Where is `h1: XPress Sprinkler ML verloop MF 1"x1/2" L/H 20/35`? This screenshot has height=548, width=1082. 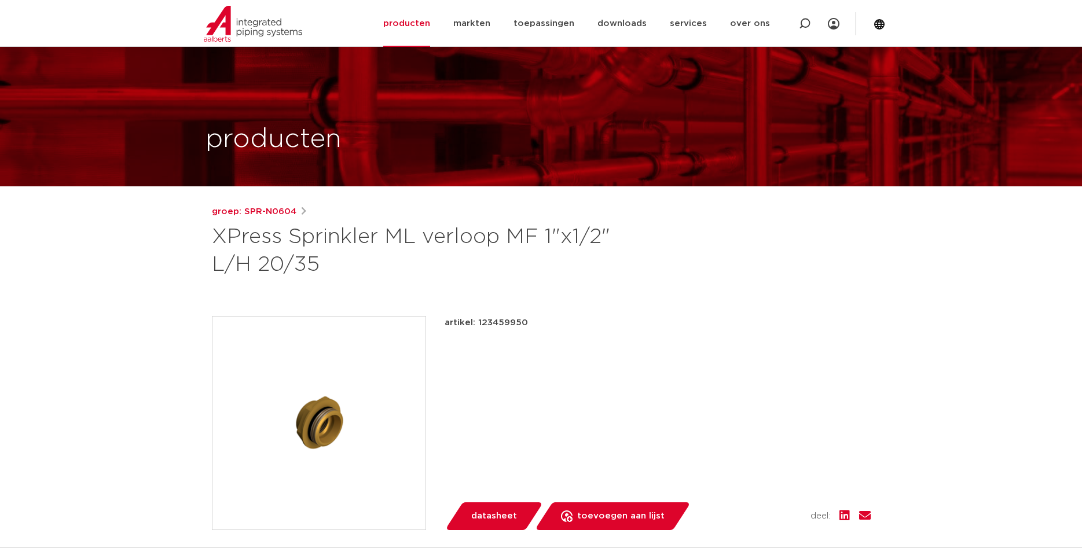 h1: XPress Sprinkler ML verloop MF 1"x1/2" L/H 20/35 is located at coordinates (429, 251).